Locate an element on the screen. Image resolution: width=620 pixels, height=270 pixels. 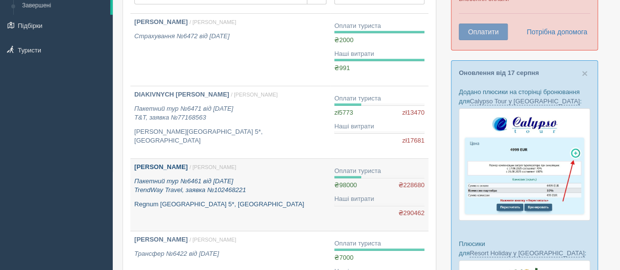
span: ₴991 is located at coordinates (342, 68).